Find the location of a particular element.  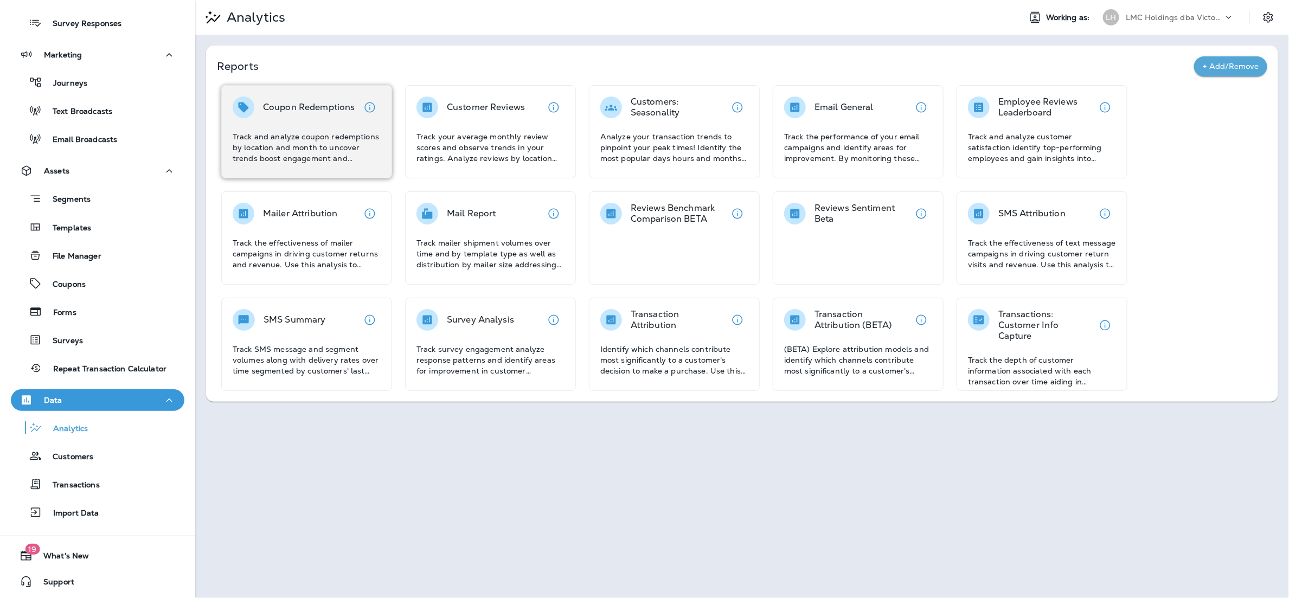

p: Email Broadcasts is located at coordinates (79, 140).